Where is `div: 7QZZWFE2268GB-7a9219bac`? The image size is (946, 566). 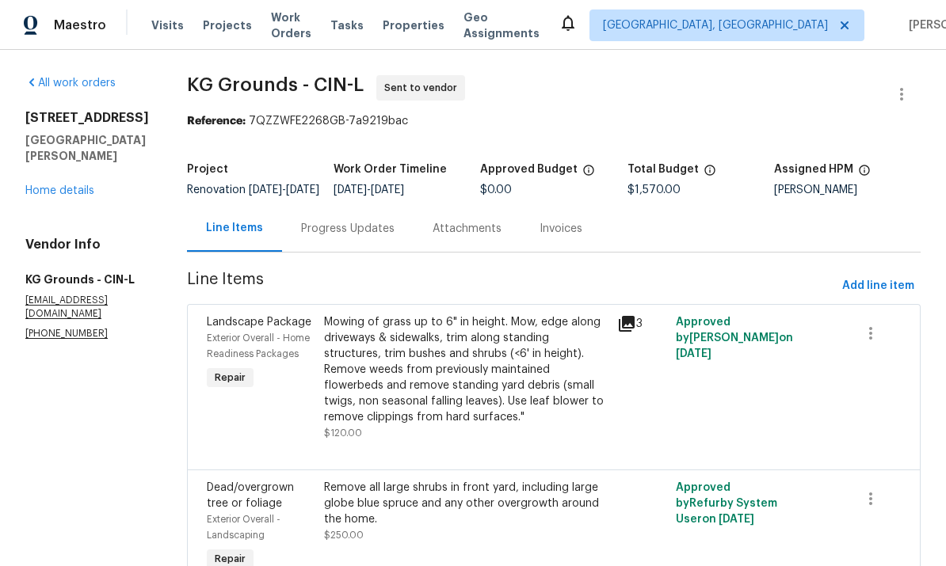
div: 7QZZWFE2268GB-7a9219bac is located at coordinates (554, 121).